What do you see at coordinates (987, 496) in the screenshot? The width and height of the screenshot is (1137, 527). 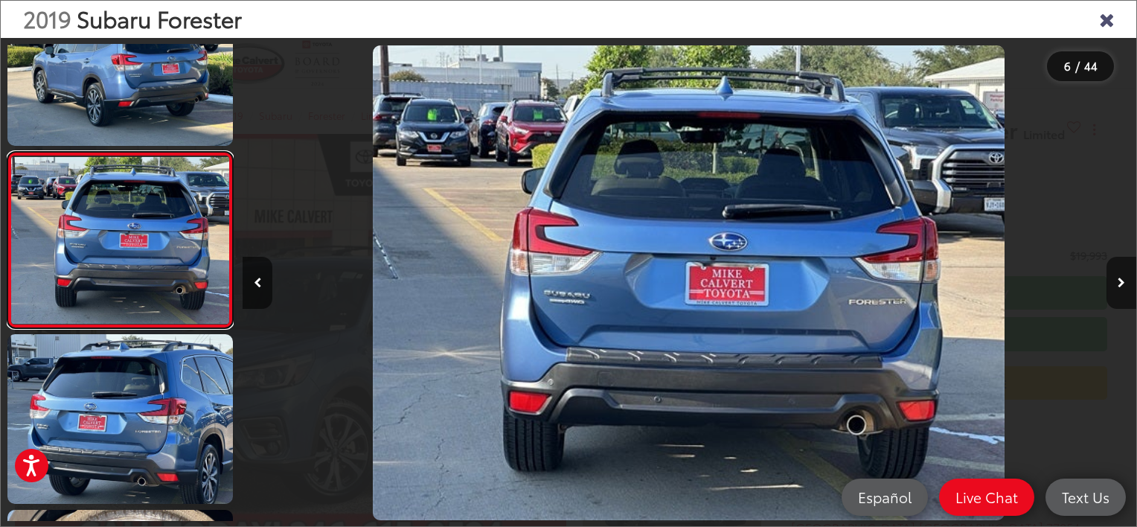 I see `span: Live Chat` at bounding box center [987, 496].